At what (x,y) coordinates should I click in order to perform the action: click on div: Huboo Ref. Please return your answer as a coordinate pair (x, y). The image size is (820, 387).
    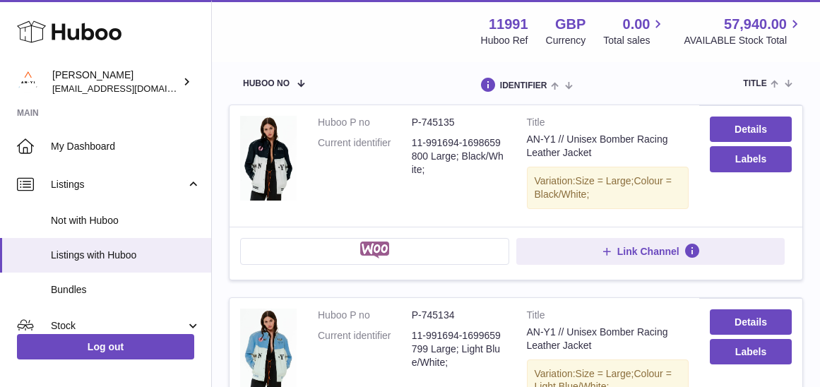
    Looking at the image, I should click on (504, 40).